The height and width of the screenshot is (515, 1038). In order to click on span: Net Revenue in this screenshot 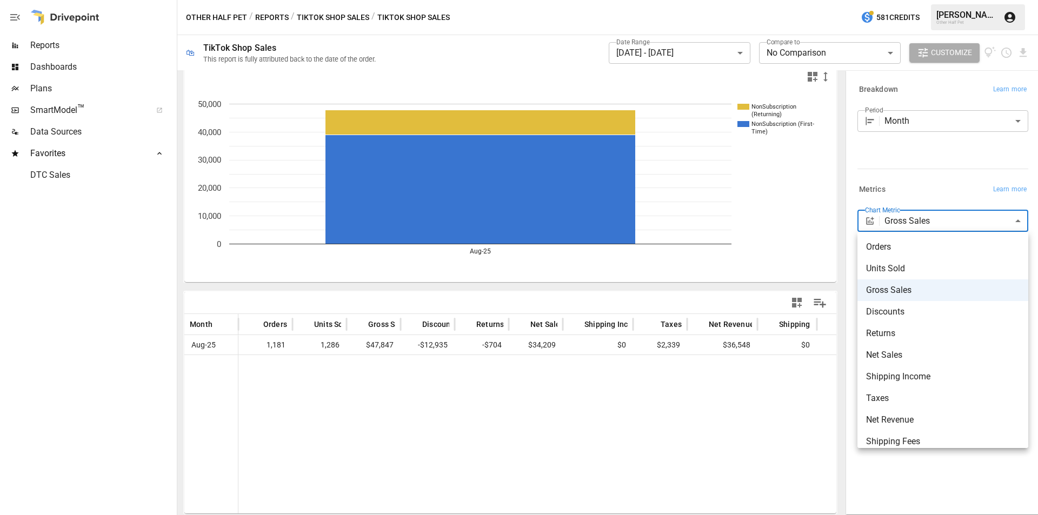, I will do `click(942, 420)`.